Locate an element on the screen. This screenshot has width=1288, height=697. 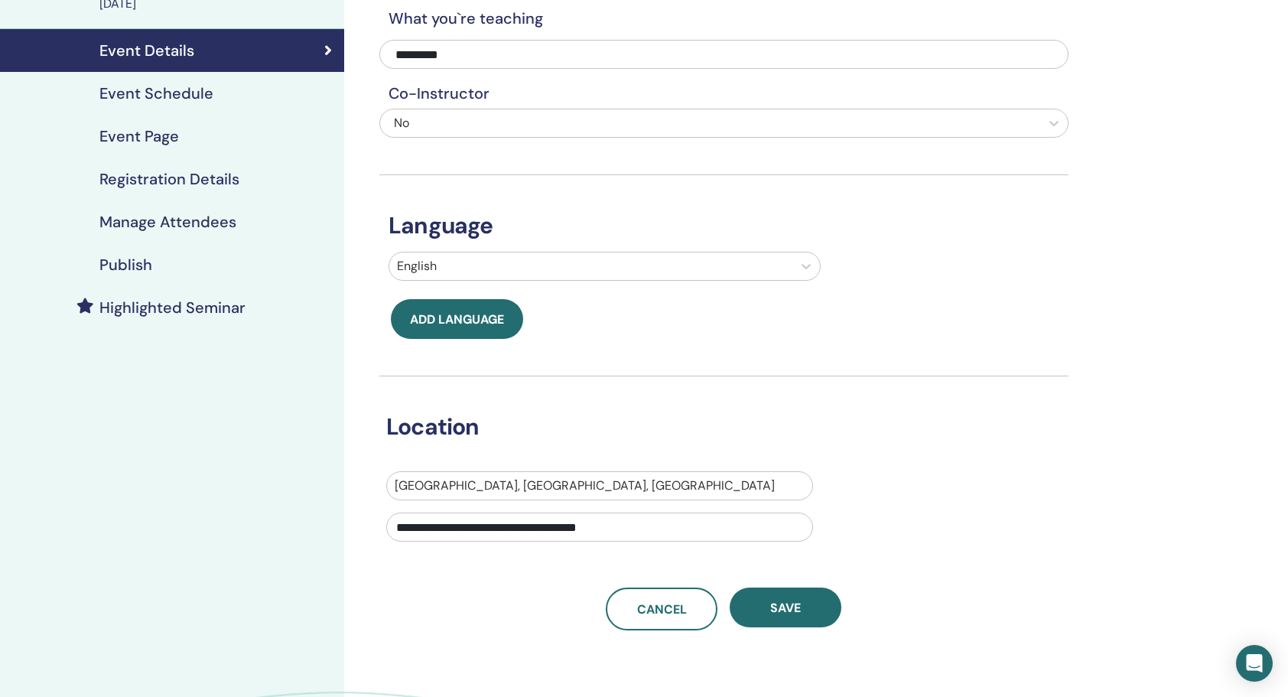
span: No is located at coordinates (402, 122).